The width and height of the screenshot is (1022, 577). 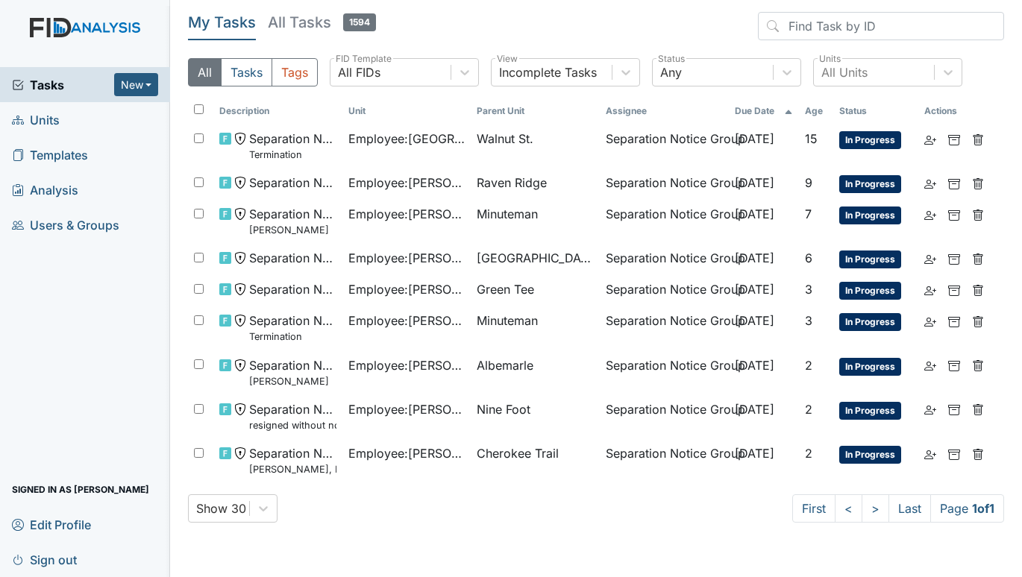 I want to click on span: Units, so click(x=36, y=119).